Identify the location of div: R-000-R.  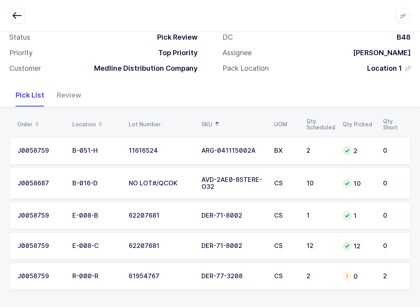
(96, 276).